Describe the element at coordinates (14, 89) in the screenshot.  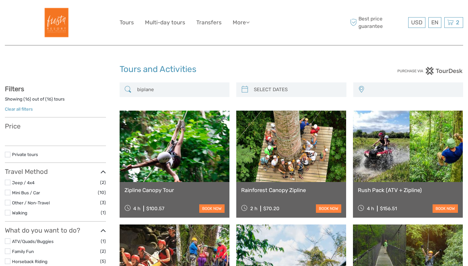
I see `strong: Filters` at that location.